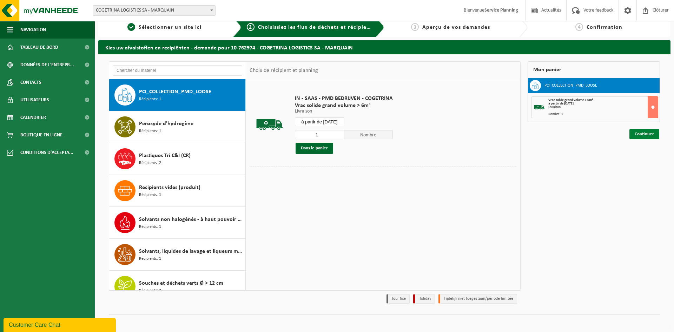 The image size is (674, 332). I want to click on div: Nombre: 1, so click(603, 114).